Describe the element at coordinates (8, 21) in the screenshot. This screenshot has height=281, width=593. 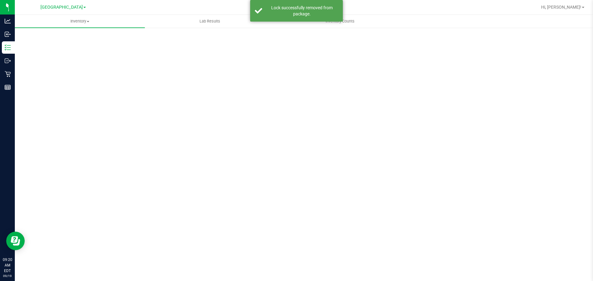
I see `inline-svg: Analytics` at that location.